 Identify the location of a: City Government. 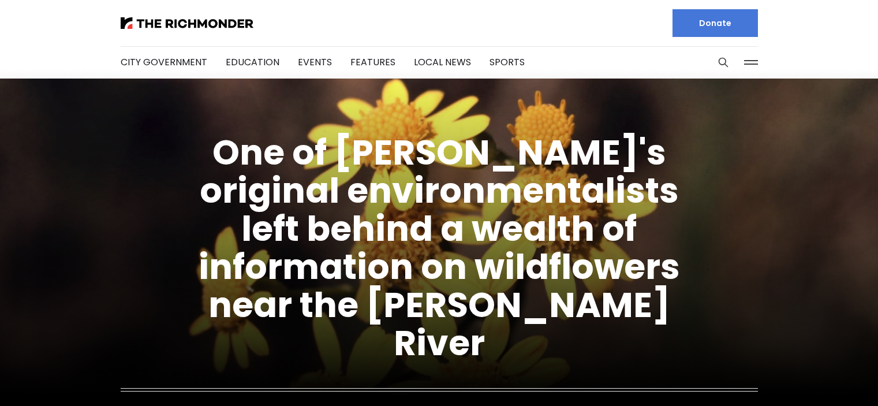
(164, 62).